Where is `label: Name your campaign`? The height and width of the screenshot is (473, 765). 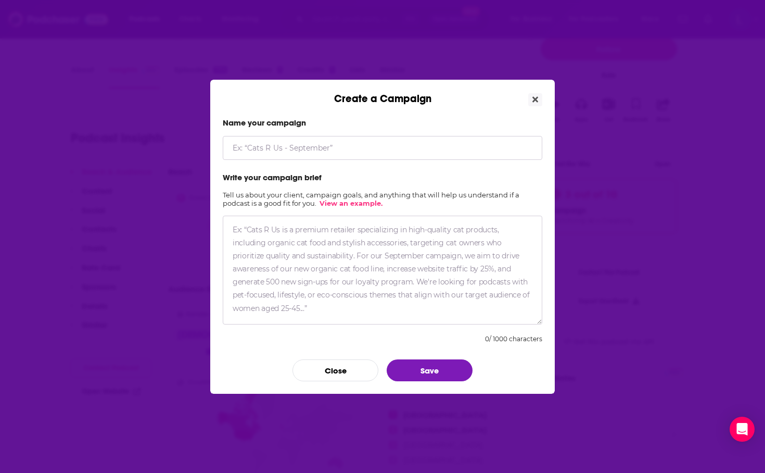 label: Name your campaign is located at coordinates (383, 122).